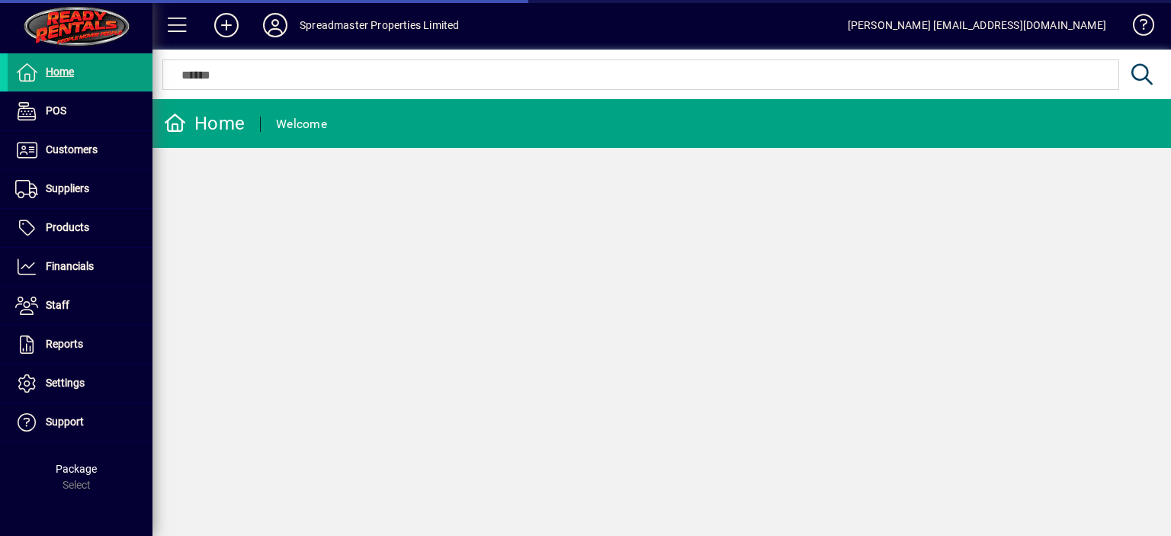  Describe the element at coordinates (80, 306) in the screenshot. I see `a: Staff` at that location.